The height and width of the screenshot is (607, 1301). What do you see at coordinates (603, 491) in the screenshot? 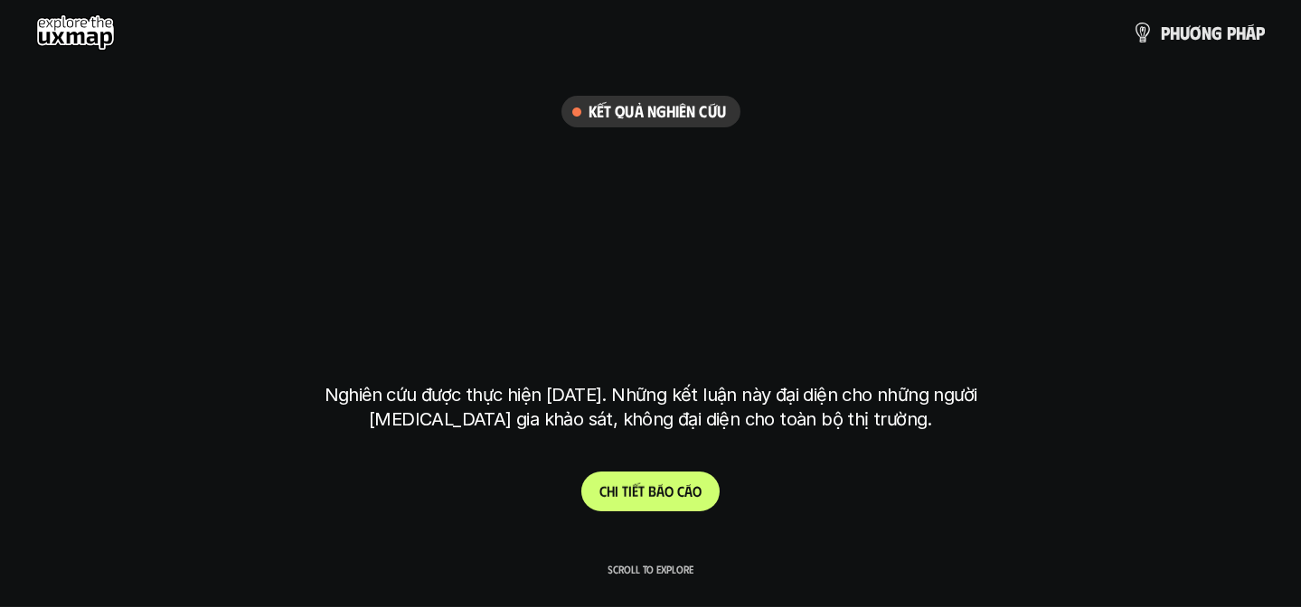
I see `span: C` at bounding box center [603, 491].